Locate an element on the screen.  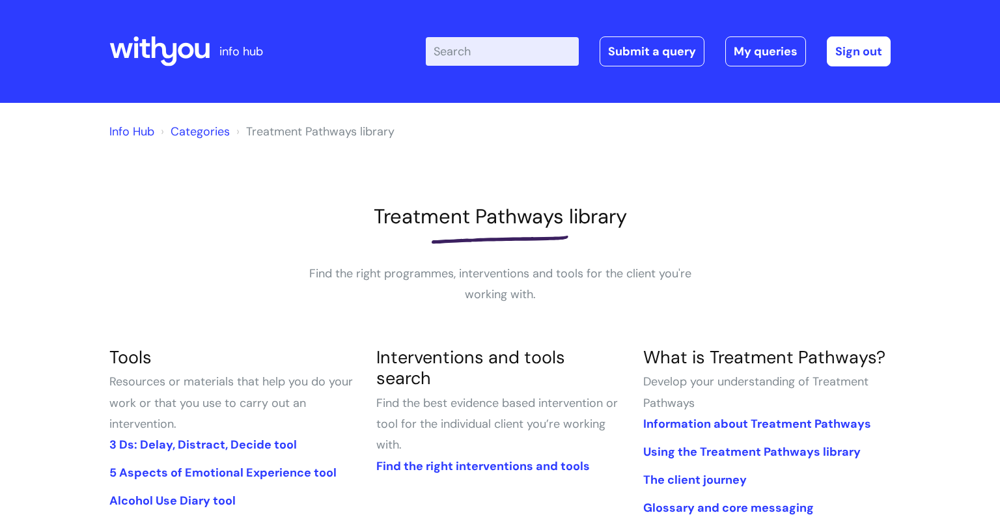
a: Using the Treatment Pathways library is located at coordinates (752, 452).